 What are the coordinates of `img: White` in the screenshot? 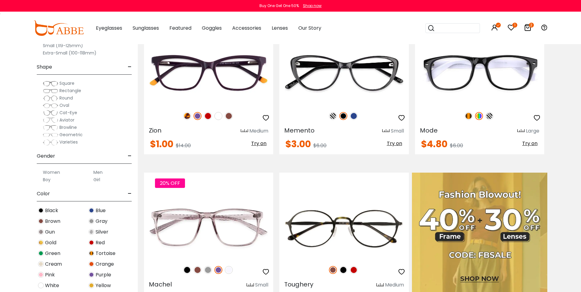 It's located at (218, 116).